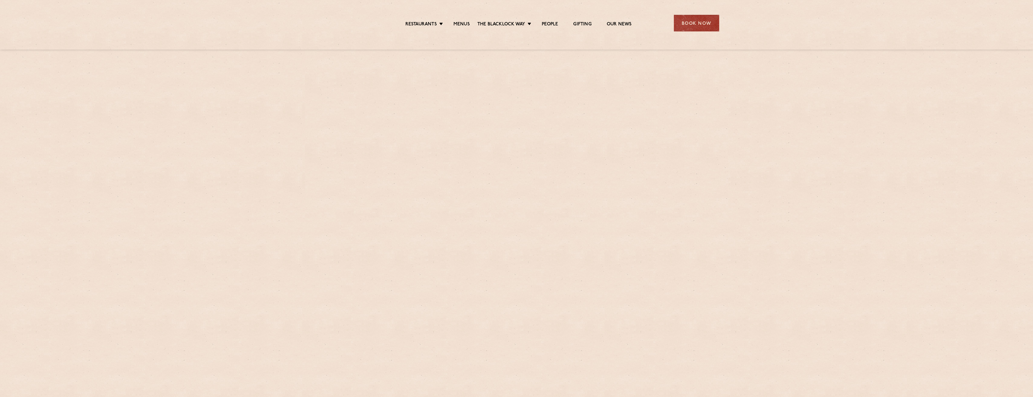  I want to click on a: Restaurants, so click(421, 25).